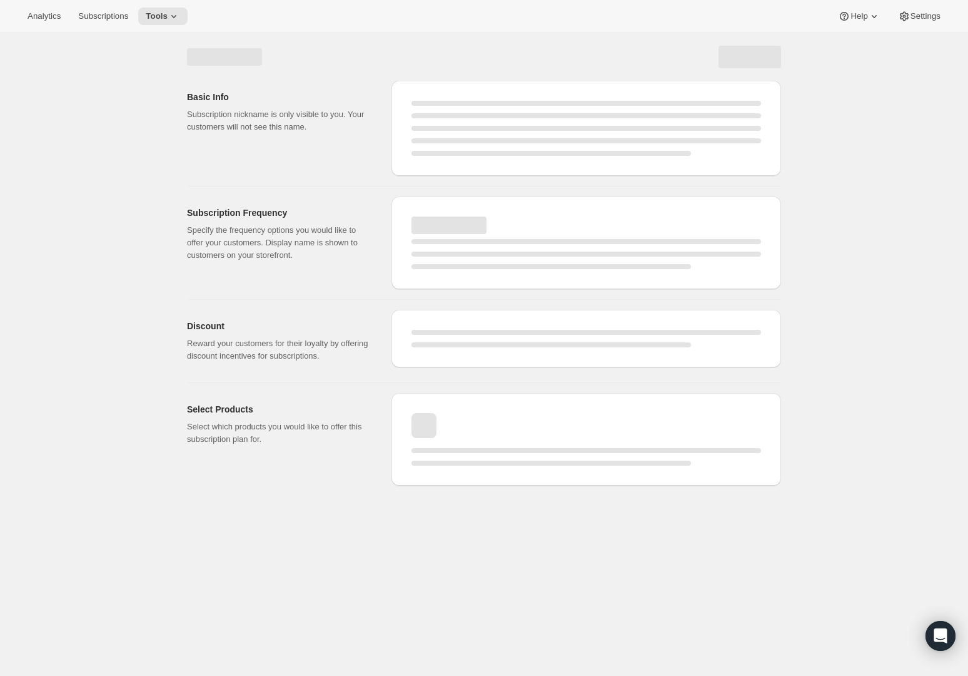 This screenshot has height=676, width=968. I want to click on button: Help, so click(859, 16).